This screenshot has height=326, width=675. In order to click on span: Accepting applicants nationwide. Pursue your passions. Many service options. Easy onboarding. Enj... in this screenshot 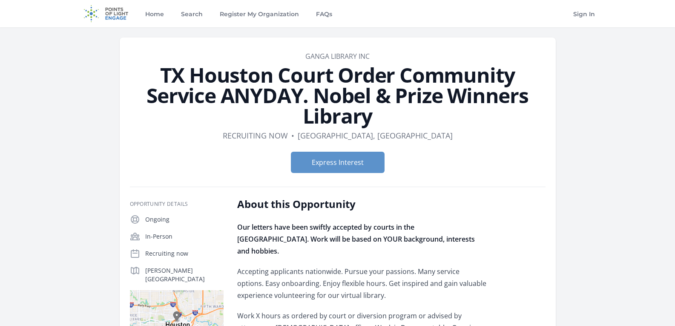, I will do `click(362, 283)`.